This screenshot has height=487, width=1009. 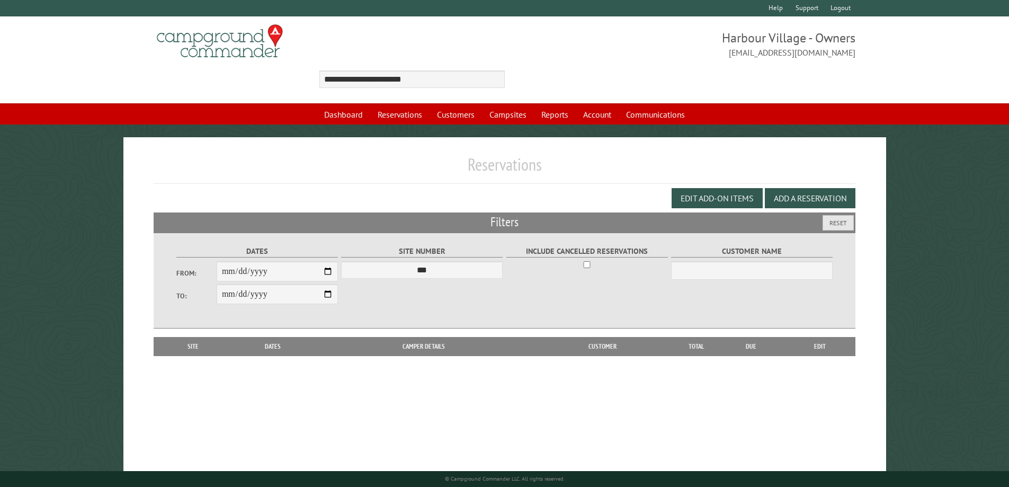 What do you see at coordinates (220, 41) in the screenshot?
I see `img: Campground Commander` at bounding box center [220, 41].